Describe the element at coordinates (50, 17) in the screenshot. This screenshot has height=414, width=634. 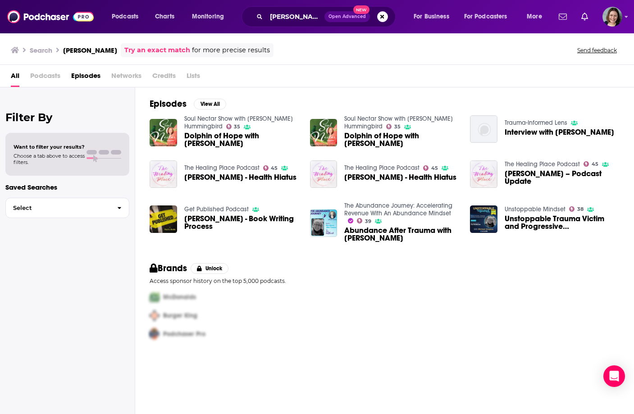
I see `img: Podchaser - Follow, Share and Rate Podcasts` at that location.